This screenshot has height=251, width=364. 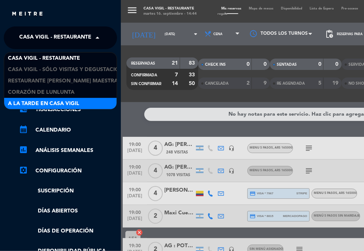 What do you see at coordinates (68, 211) in the screenshot?
I see `a: Días abiertos` at bounding box center [68, 211].